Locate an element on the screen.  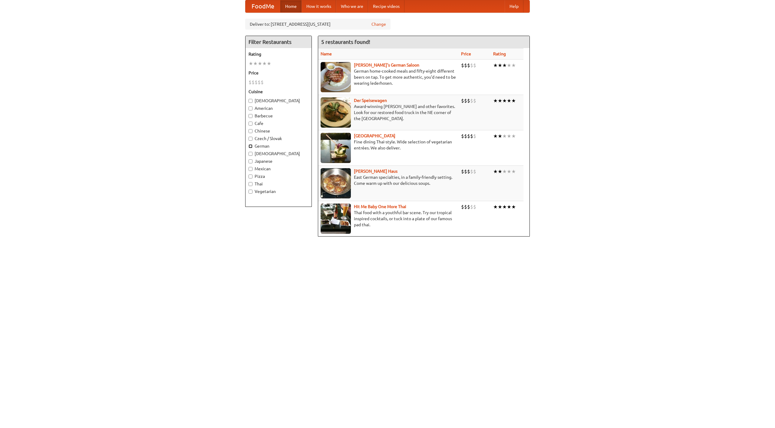
img: babythai.jpg is located at coordinates (336, 219).